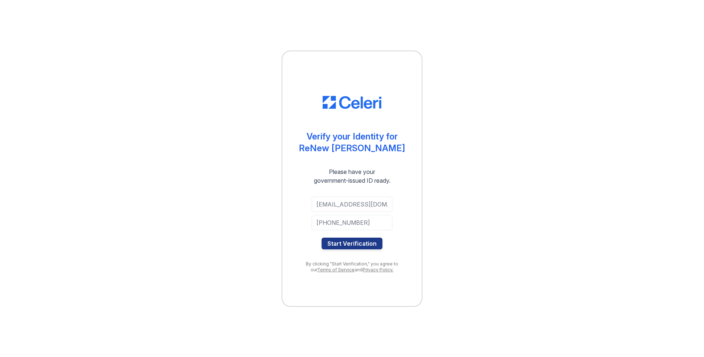 This screenshot has width=704, height=357. What do you see at coordinates (352, 176) in the screenshot?
I see `div: Please have your government-issued ID ready.` at bounding box center [352, 176].